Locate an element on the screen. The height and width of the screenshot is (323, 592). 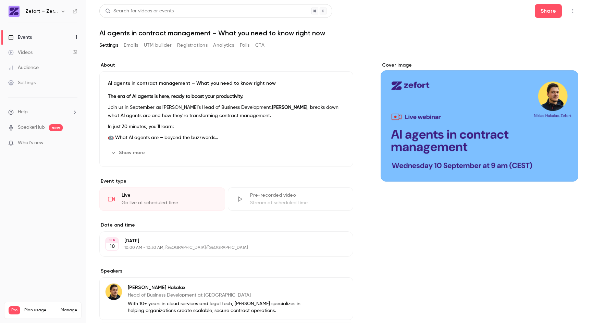
h6: Zefort – Zero-Effort Contract Management is located at coordinates (41, 11).